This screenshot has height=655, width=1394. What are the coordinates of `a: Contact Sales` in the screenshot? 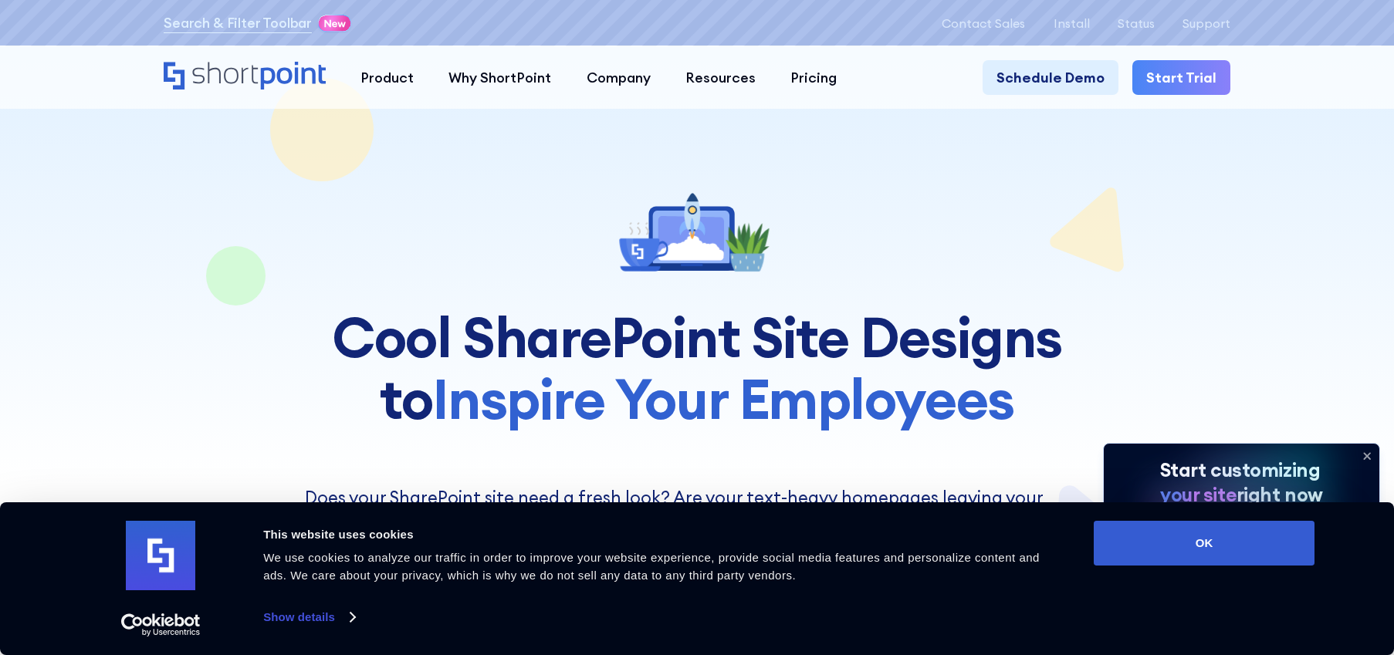 It's located at (983, 23).